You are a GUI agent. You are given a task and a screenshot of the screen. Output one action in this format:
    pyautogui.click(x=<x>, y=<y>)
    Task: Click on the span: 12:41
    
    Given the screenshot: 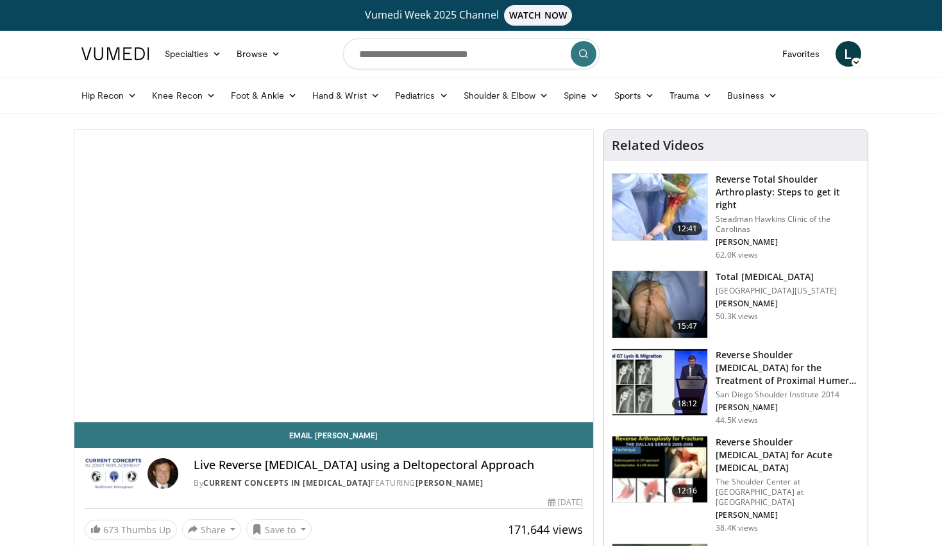 What is the action you would take?
    pyautogui.click(x=688, y=229)
    